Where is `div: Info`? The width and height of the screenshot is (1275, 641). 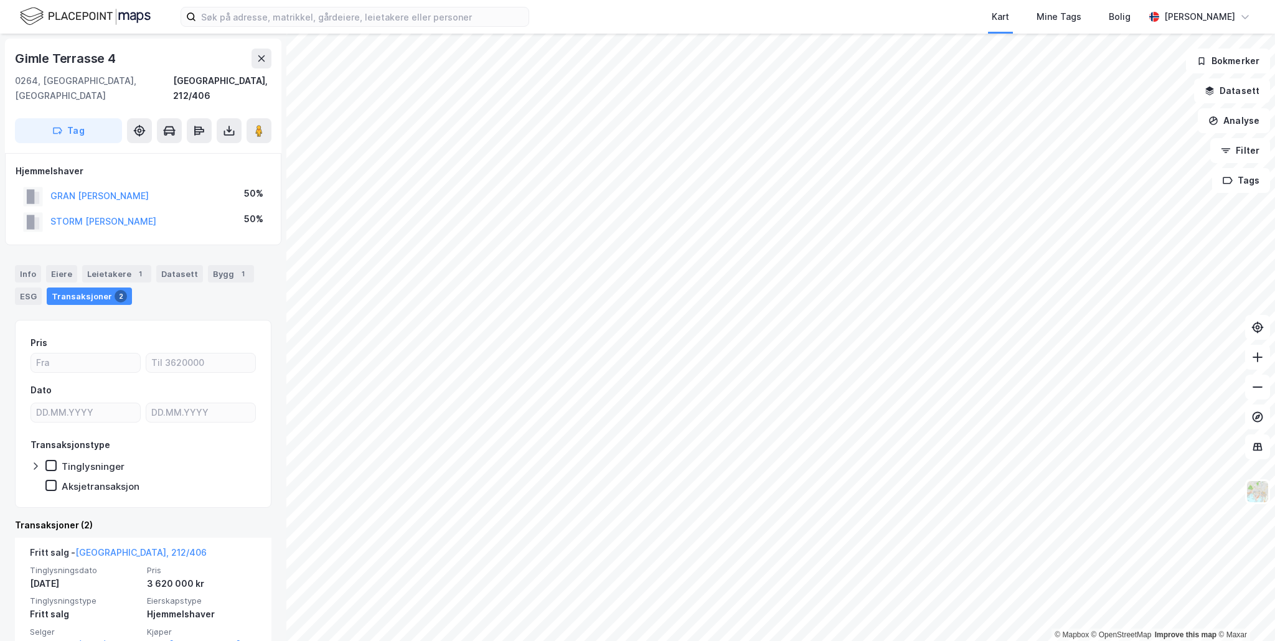
div: Info is located at coordinates (28, 274).